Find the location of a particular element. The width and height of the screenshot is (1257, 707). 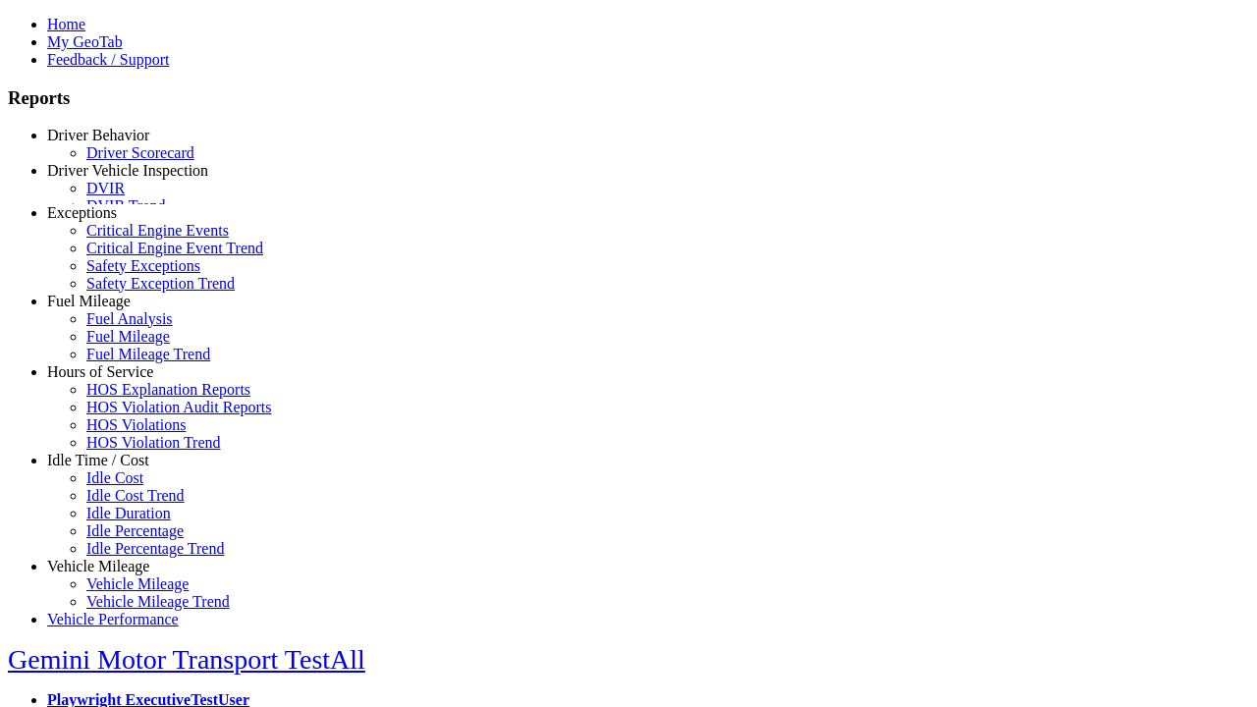

a: Safety Exception Trend is located at coordinates (160, 283).